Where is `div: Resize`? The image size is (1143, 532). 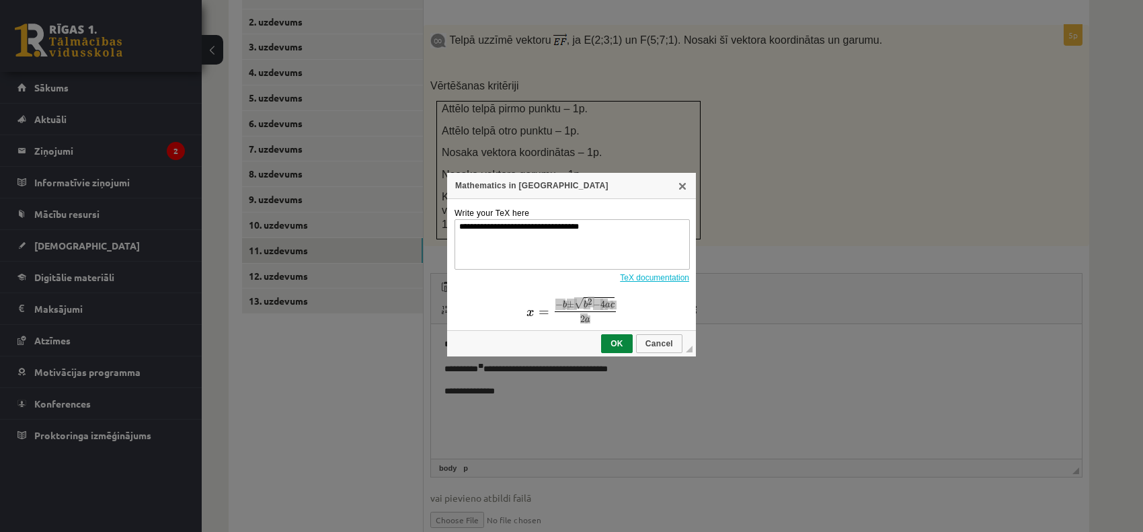 div: Resize is located at coordinates (689, 349).